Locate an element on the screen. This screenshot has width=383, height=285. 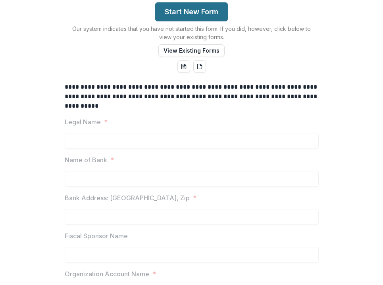
p: Organization Account Name is located at coordinates (107, 274).